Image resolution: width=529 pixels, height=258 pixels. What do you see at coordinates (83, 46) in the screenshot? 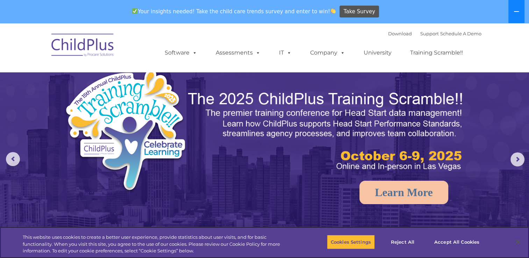
I see `img: ChildPlus by Procare Solutions` at bounding box center [83, 46].